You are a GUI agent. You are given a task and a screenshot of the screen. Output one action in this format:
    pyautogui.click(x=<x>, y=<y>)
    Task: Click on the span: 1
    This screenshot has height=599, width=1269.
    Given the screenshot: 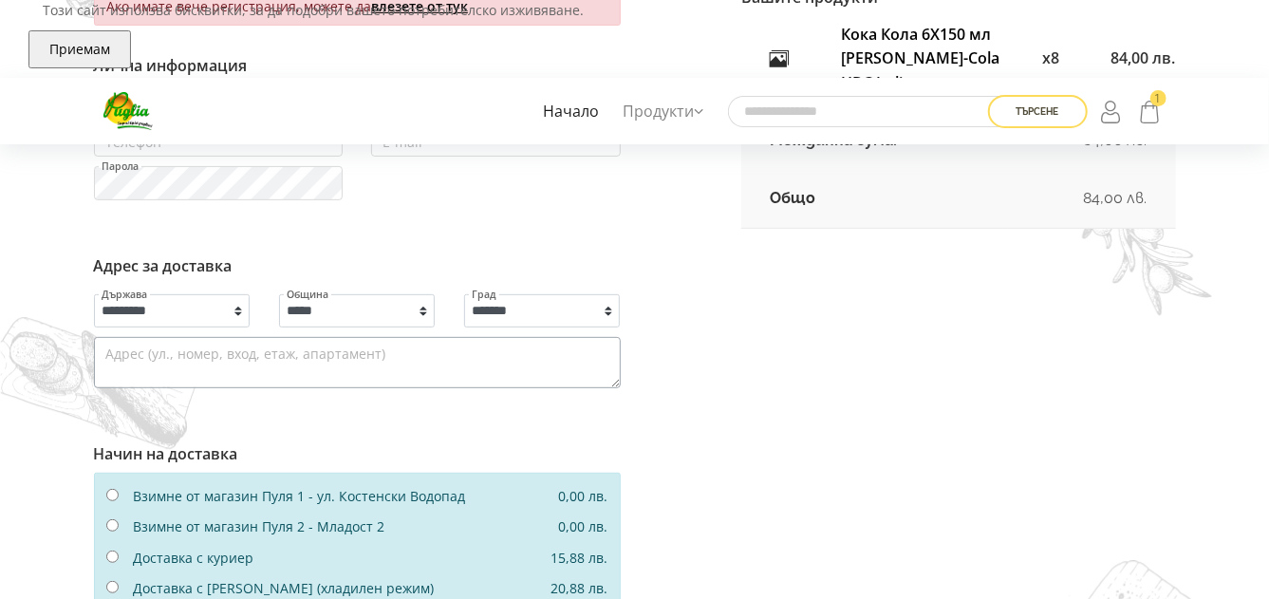 What is the action you would take?
    pyautogui.click(x=1158, y=98)
    